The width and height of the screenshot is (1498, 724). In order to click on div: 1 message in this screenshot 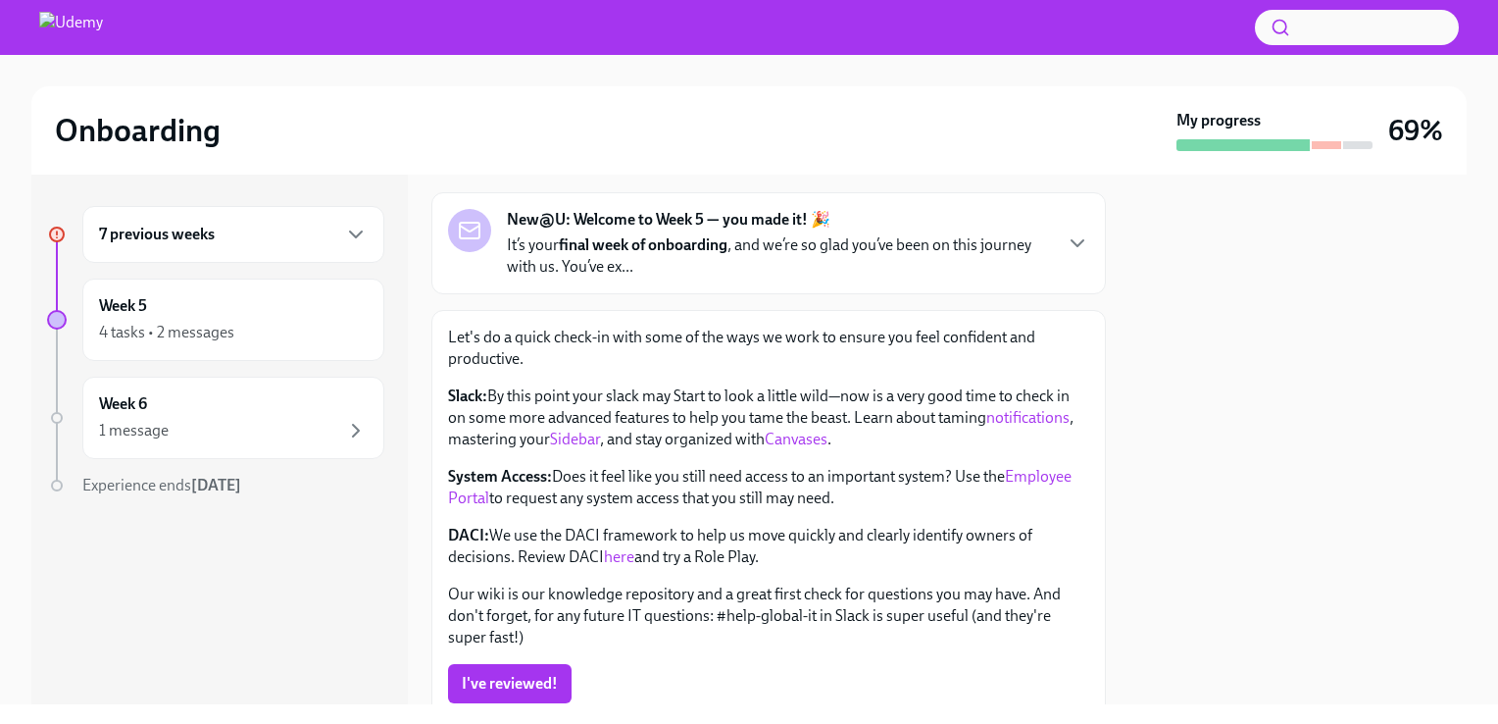, I will do `click(133, 430)`.